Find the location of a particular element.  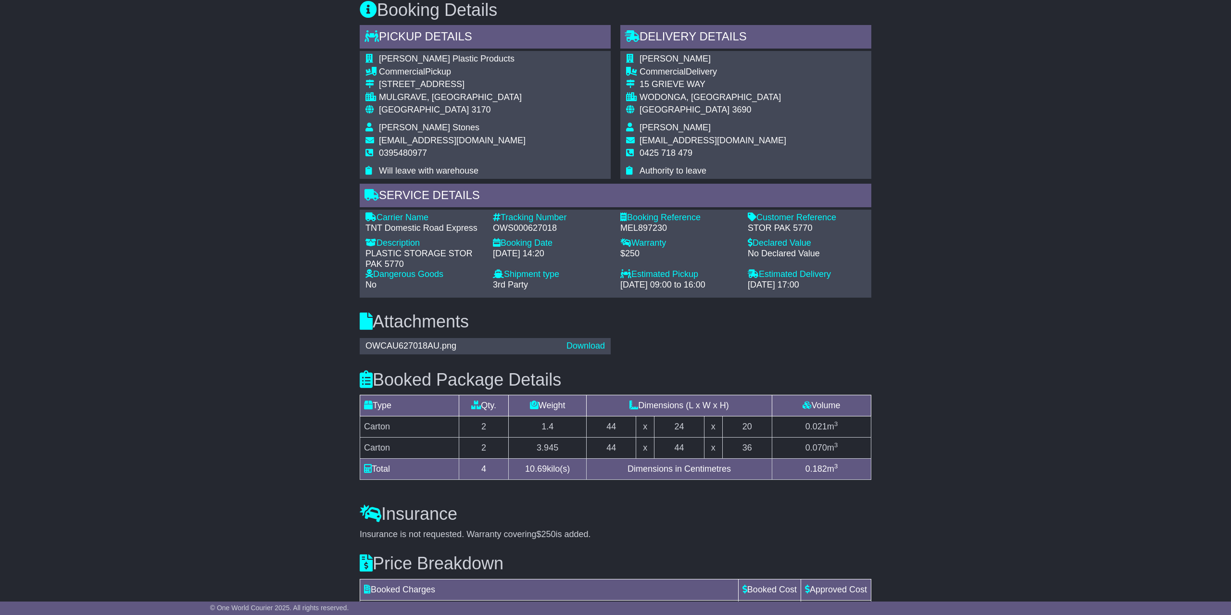

span: 0.070 is located at coordinates (816, 448).